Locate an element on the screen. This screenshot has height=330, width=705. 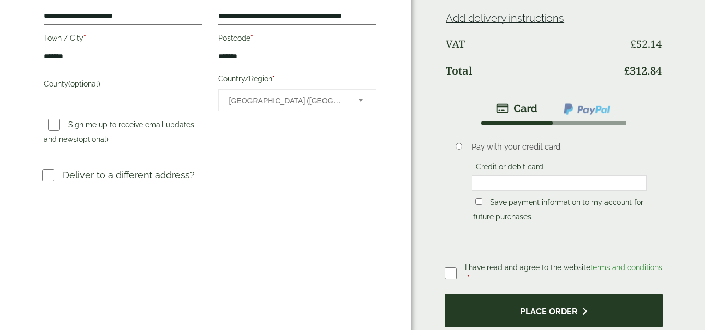
label: Save payment information to my account for future purchases. is located at coordinates (558, 211).